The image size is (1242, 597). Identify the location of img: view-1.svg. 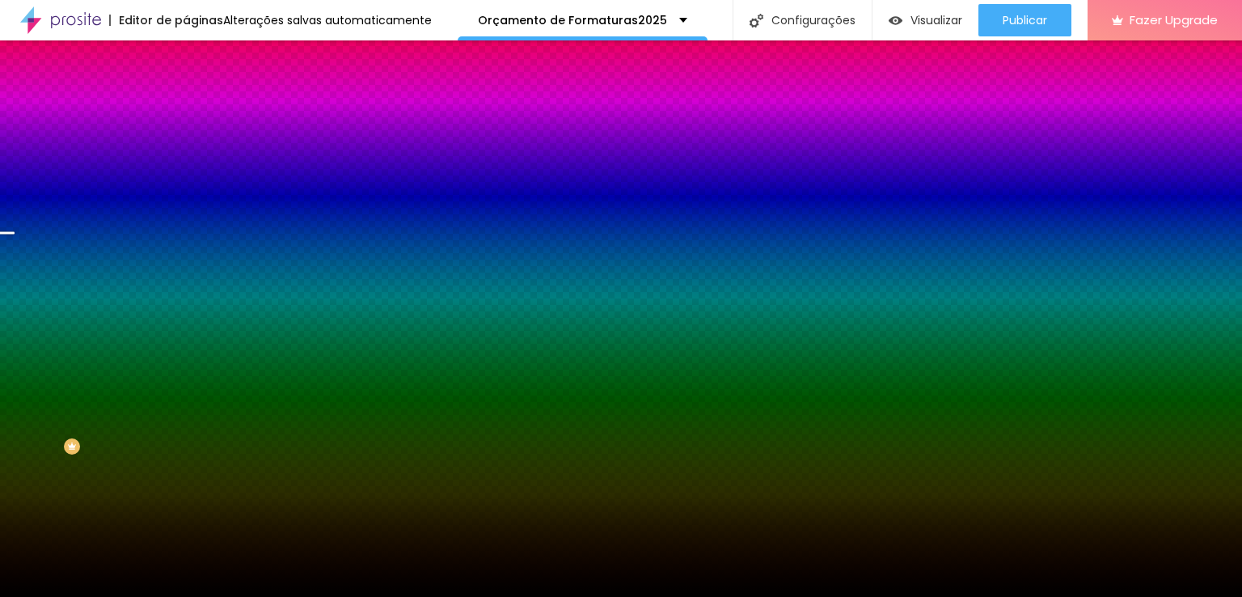
(895, 20).